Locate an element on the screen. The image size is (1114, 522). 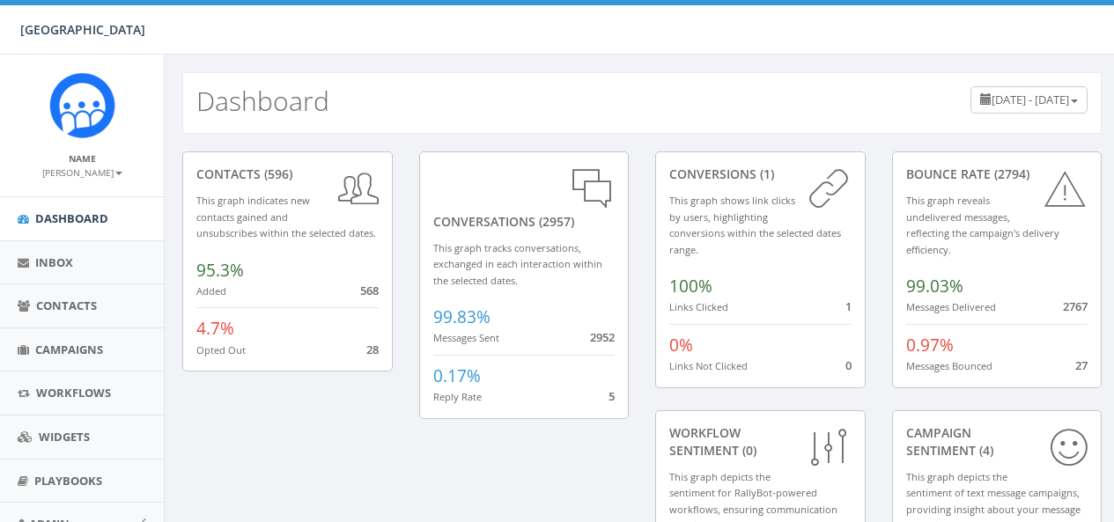
span: (596) is located at coordinates (276, 173).